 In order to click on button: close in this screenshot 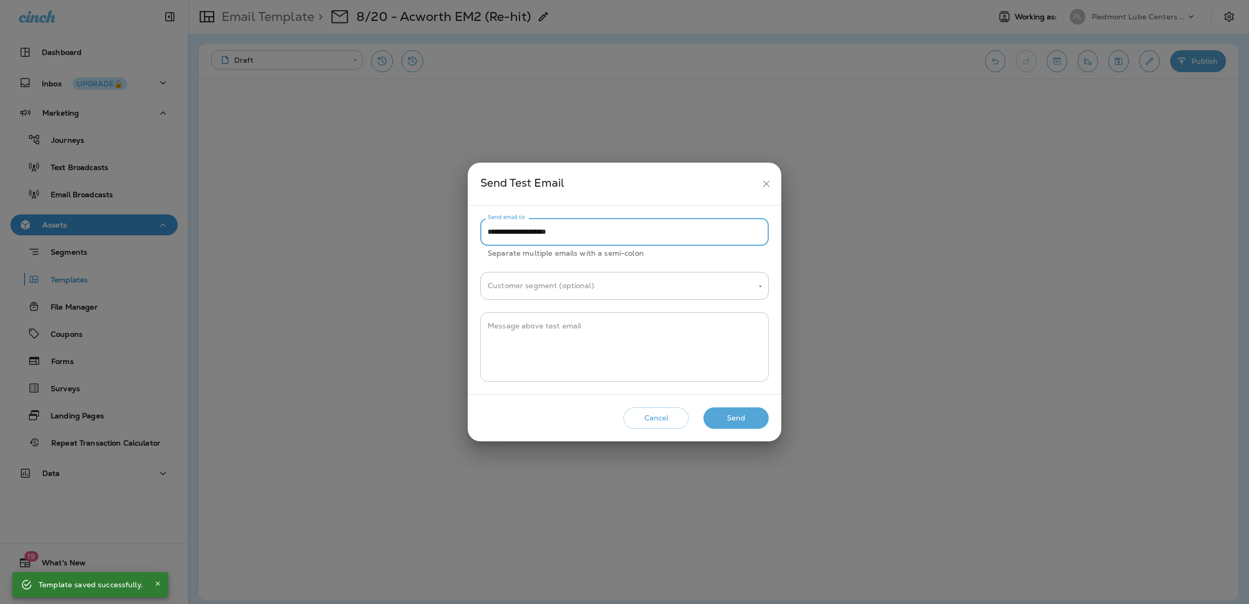, I will do `click(766, 183)`.